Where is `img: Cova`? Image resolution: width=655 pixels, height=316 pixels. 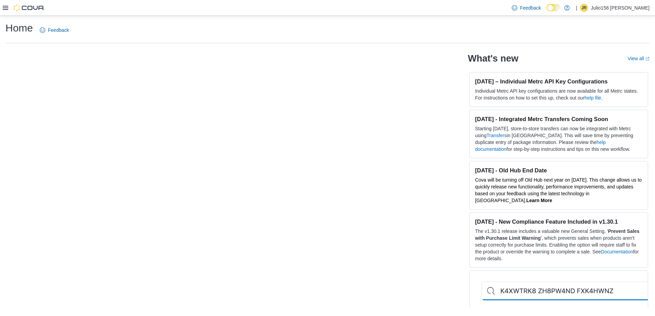
img: Cova is located at coordinates (29, 8).